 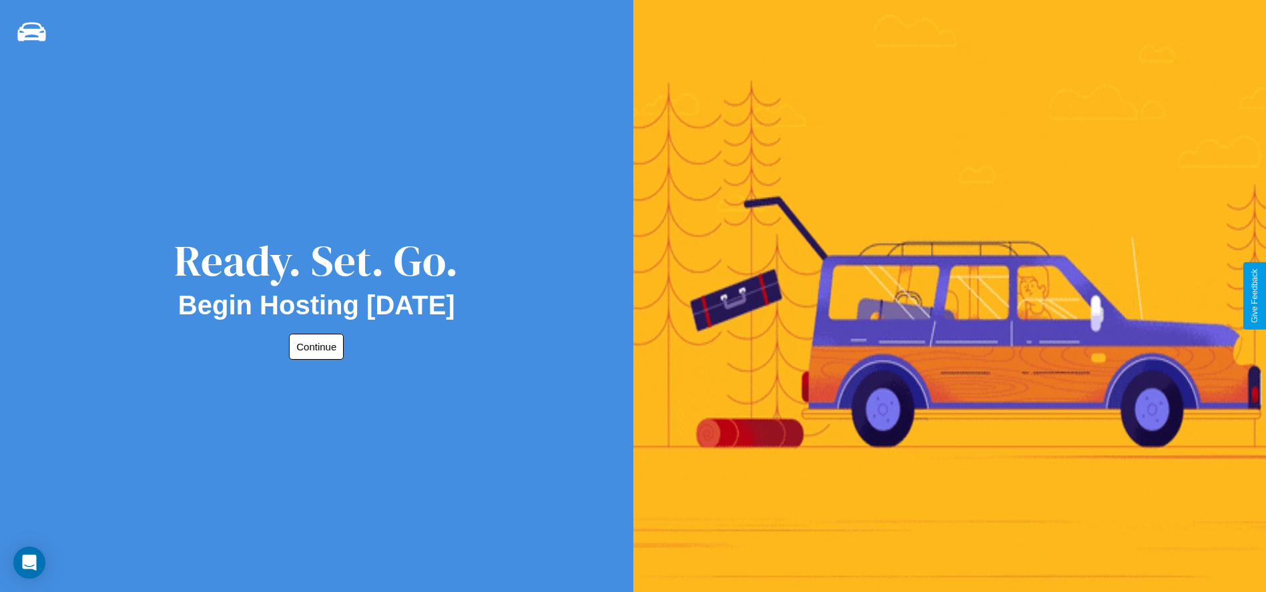 I want to click on div: Open Intercom Messenger, so click(x=29, y=563).